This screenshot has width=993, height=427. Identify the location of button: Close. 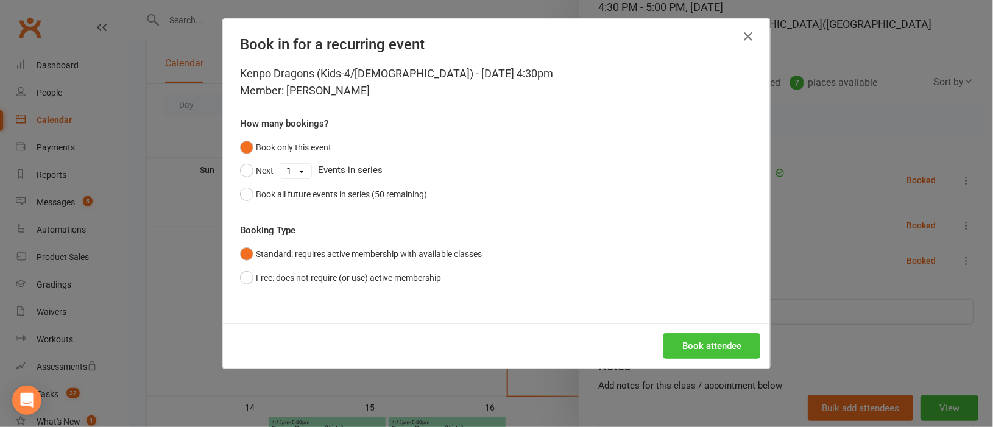
(748, 37).